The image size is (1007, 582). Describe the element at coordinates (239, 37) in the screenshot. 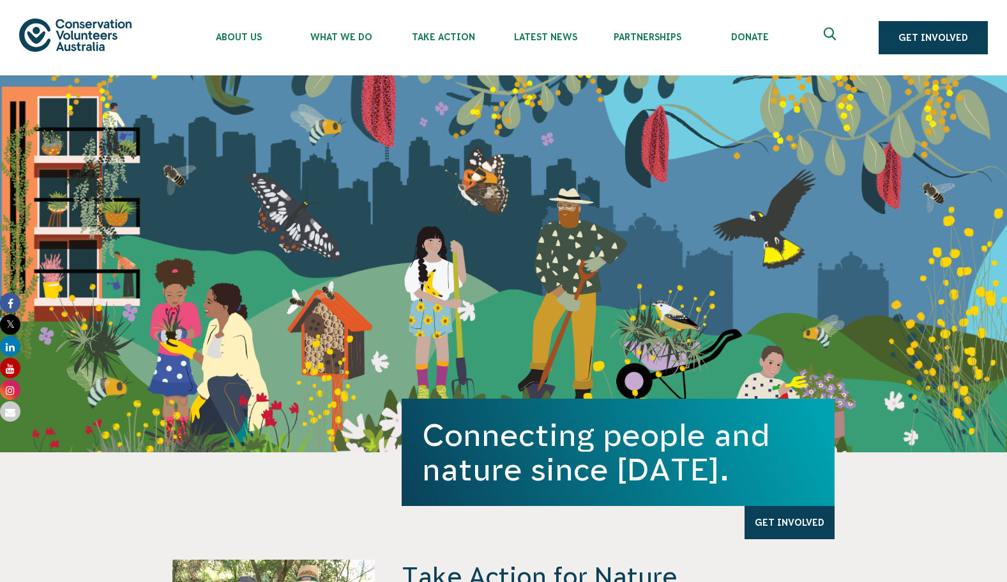

I see `span: About Us` at that location.